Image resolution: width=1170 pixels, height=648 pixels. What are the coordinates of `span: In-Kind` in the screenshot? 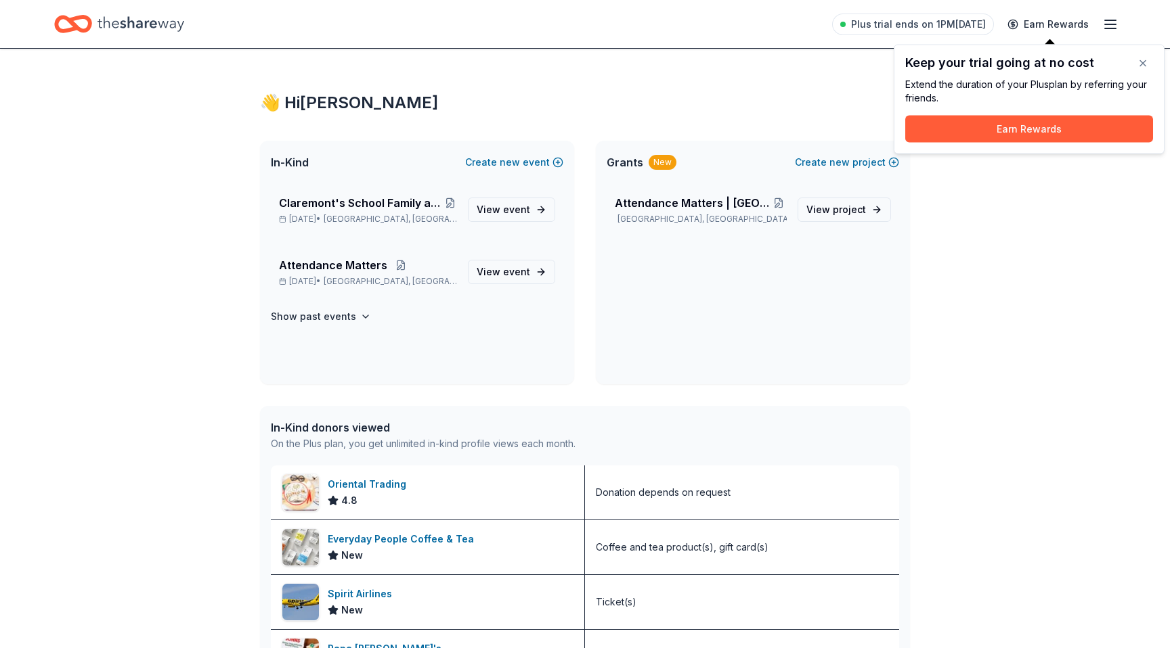 It's located at (290, 162).